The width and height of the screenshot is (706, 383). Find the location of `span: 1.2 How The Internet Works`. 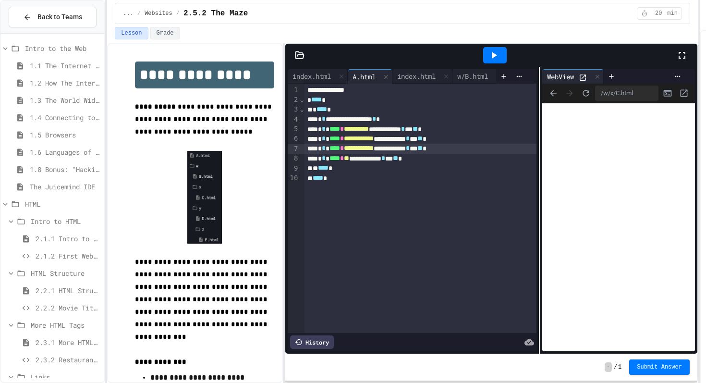

span: 1.2 How The Internet Works is located at coordinates (65, 83).